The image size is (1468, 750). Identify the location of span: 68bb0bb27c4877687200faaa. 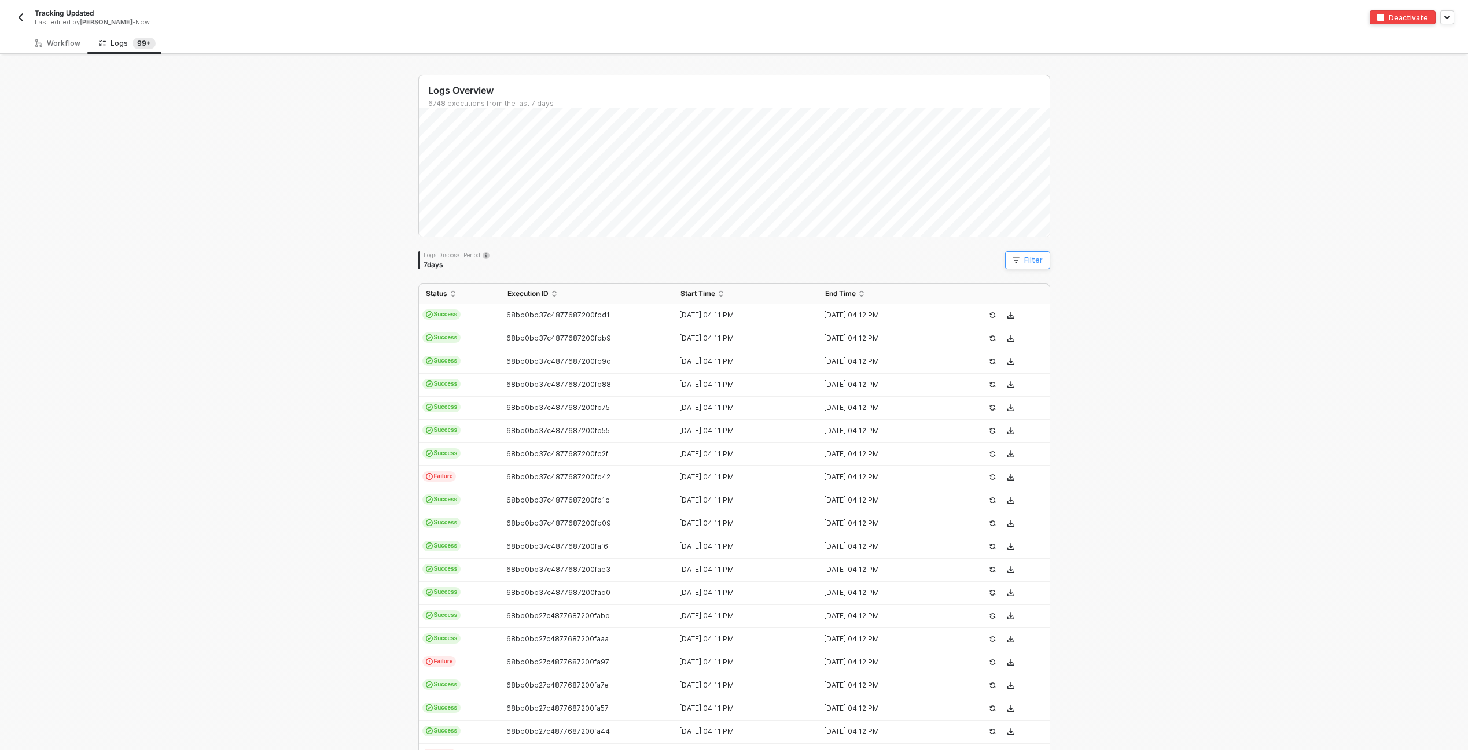
(557, 639).